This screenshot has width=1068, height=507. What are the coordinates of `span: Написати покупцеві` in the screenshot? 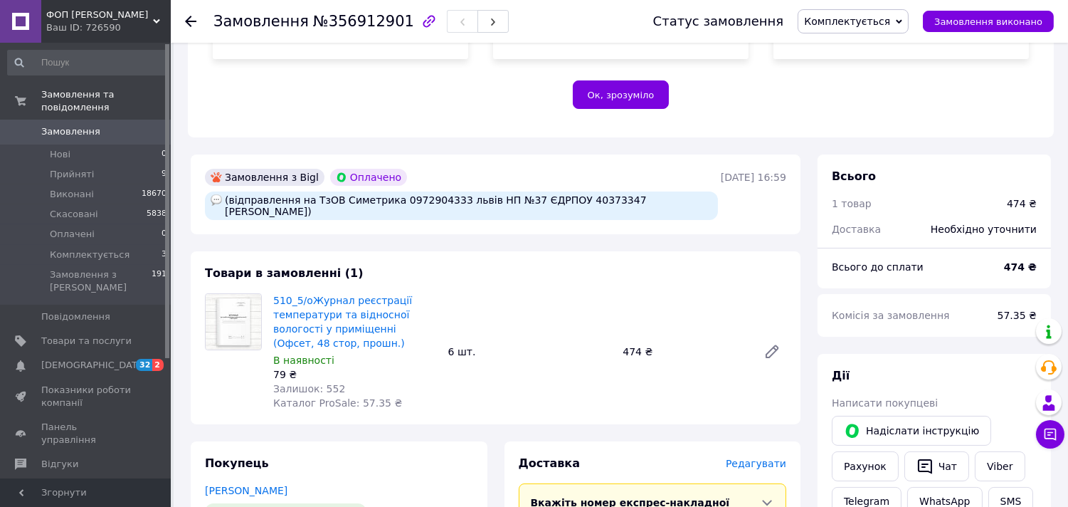 It's located at (884, 403).